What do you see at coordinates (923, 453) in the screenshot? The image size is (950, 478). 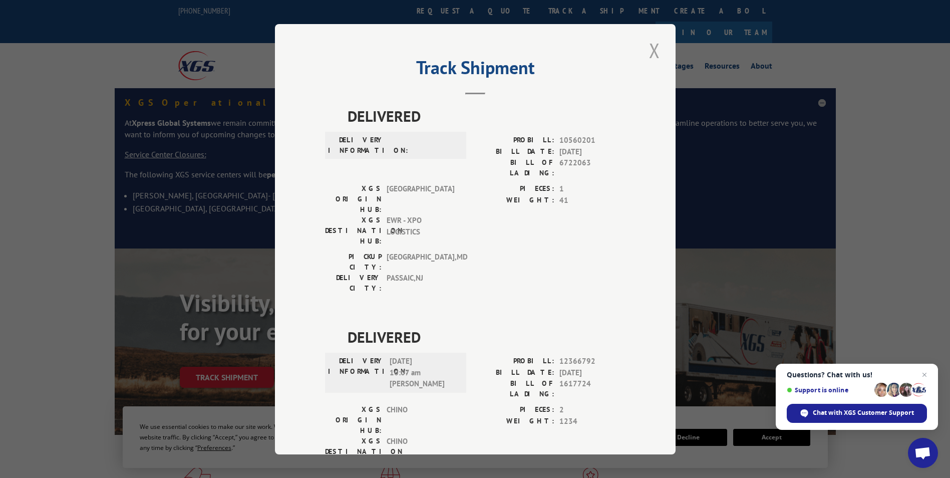 I see `a: Open chat` at bounding box center [923, 453].